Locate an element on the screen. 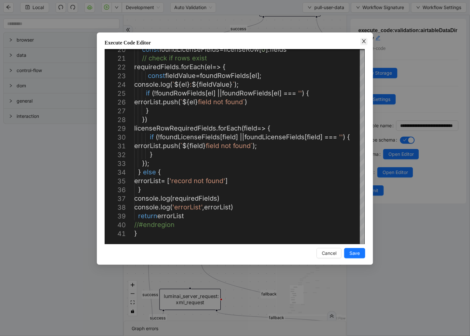 This screenshot has width=470, height=336. span: //#endregion is located at coordinates (154, 225).